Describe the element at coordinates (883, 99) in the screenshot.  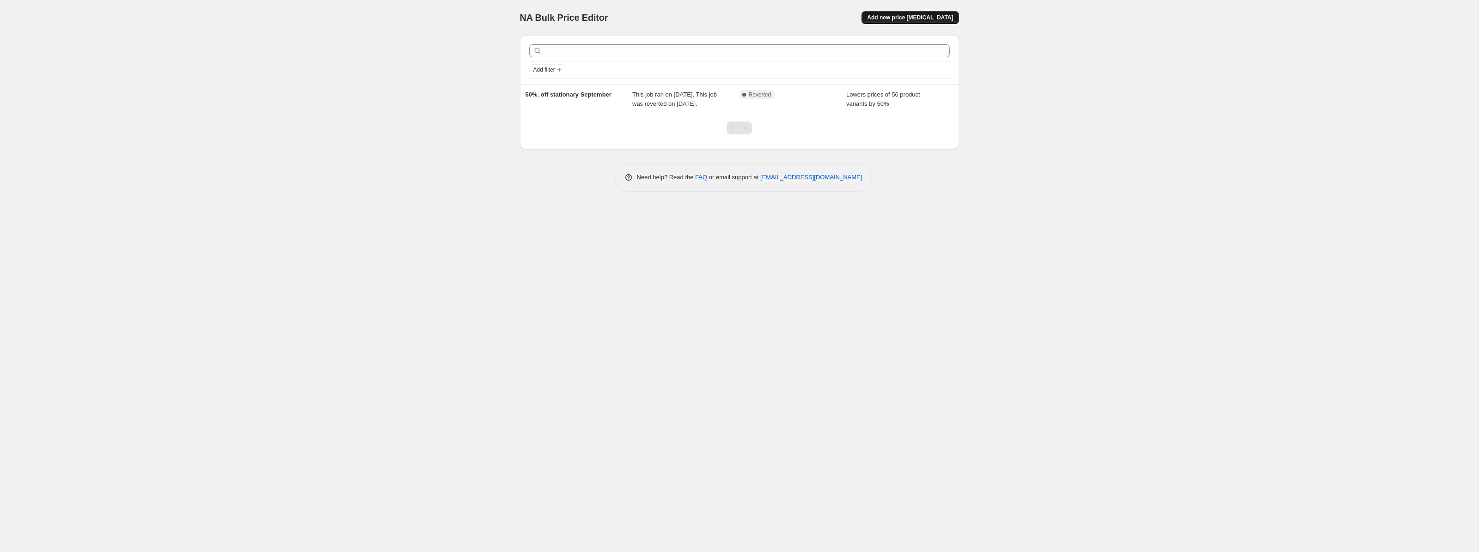
I see `span: Lowers prices of 56 product variants by 50%` at that location.